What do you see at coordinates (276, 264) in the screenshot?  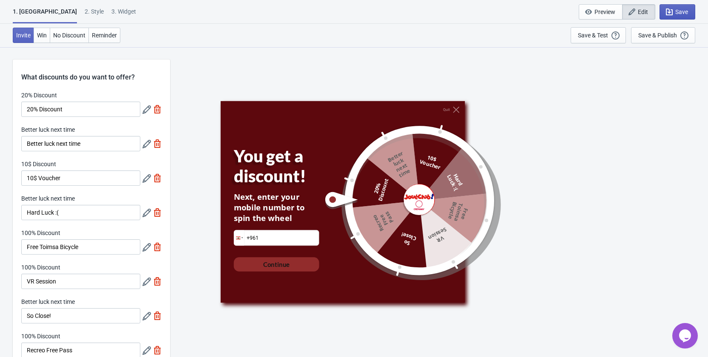 I see `div: Continue` at bounding box center [276, 264].